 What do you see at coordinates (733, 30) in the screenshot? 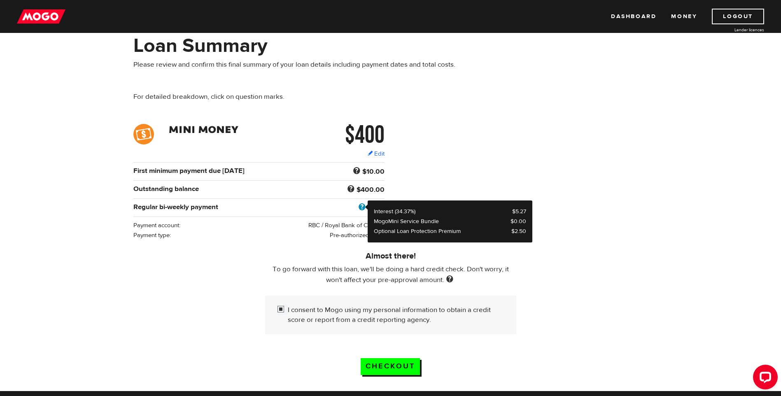
I see `a: Lender licences` at bounding box center [733, 30].